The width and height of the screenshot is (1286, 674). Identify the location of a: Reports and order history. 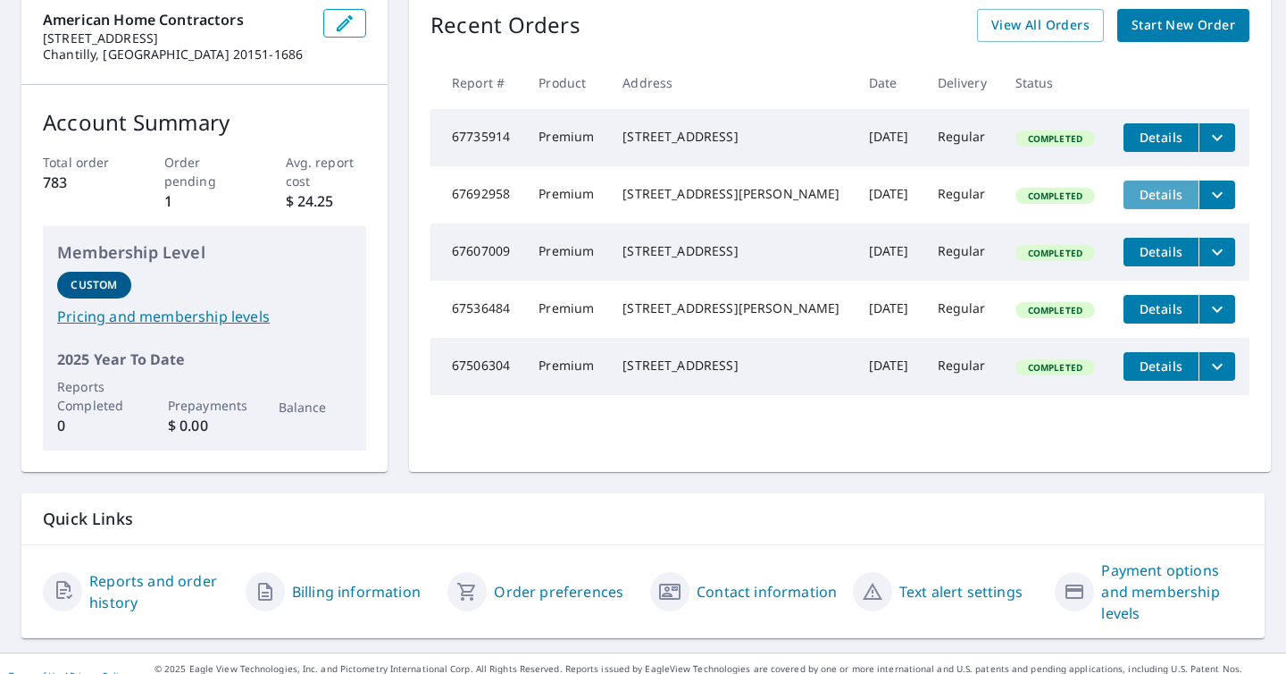
(160, 591).